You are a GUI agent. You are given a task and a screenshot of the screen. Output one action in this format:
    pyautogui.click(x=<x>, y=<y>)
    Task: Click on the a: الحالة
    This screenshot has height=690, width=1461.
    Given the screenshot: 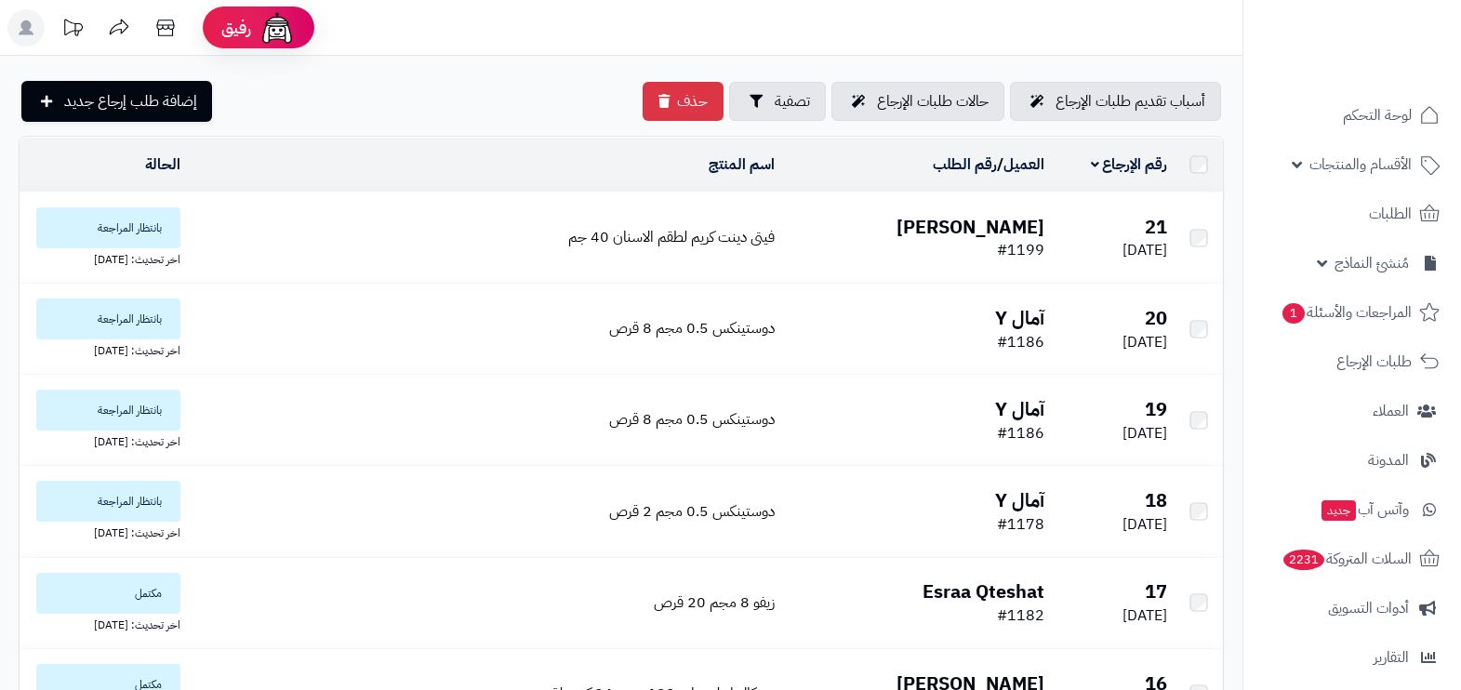 What is the action you would take?
    pyautogui.click(x=163, y=165)
    